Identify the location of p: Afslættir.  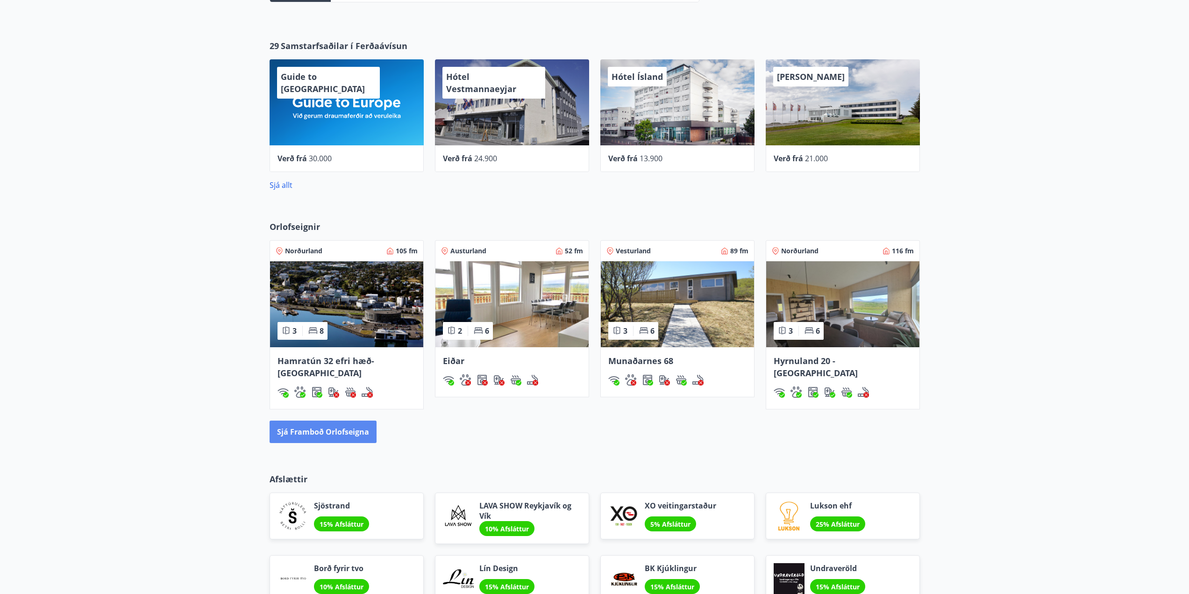
(595, 479).